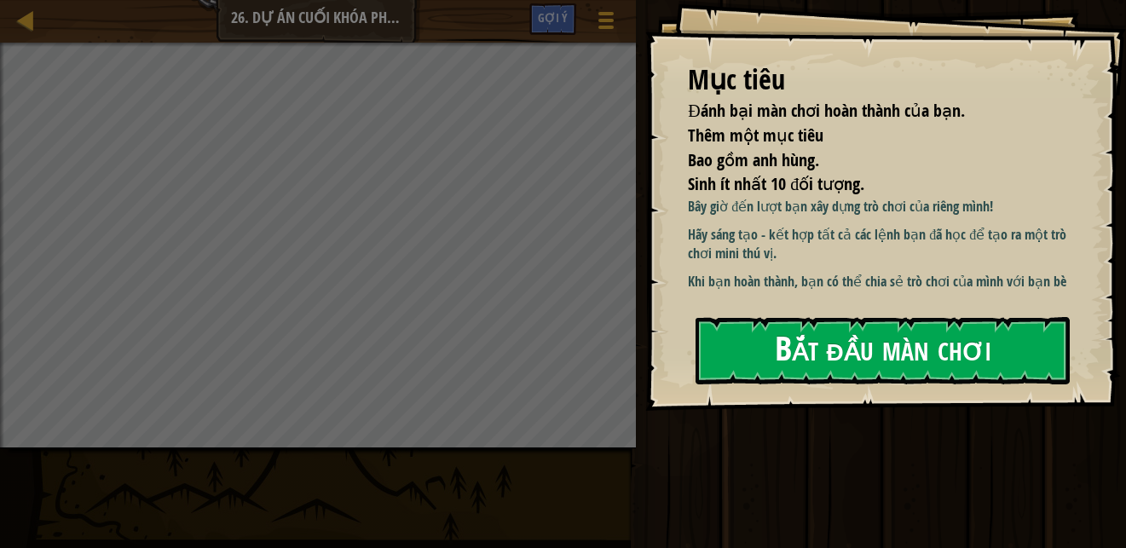  What do you see at coordinates (864, 160) in the screenshot?
I see `li: Bao gồm anh hùng.` at bounding box center [864, 160].